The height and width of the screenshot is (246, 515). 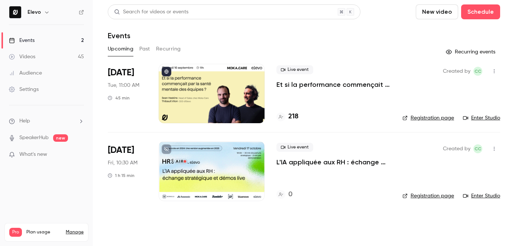 I want to click on h1: Events, so click(x=119, y=36).